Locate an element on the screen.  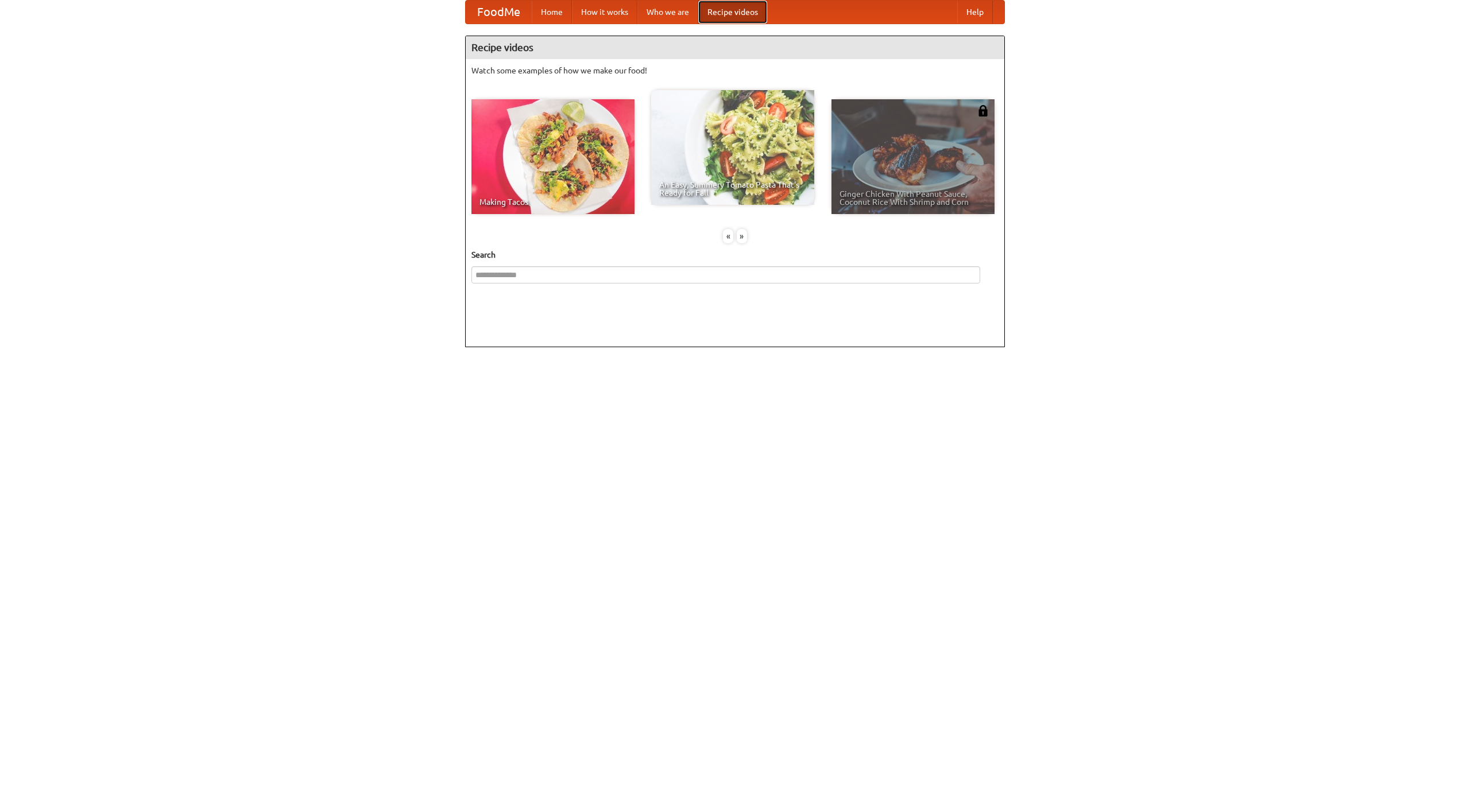
a: Recipe videos is located at coordinates (733, 12).